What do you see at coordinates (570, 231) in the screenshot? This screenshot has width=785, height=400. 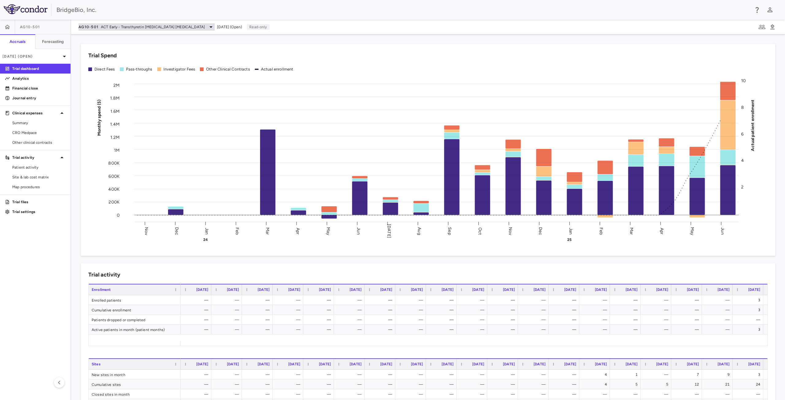 I see `text: Jan` at bounding box center [570, 231].